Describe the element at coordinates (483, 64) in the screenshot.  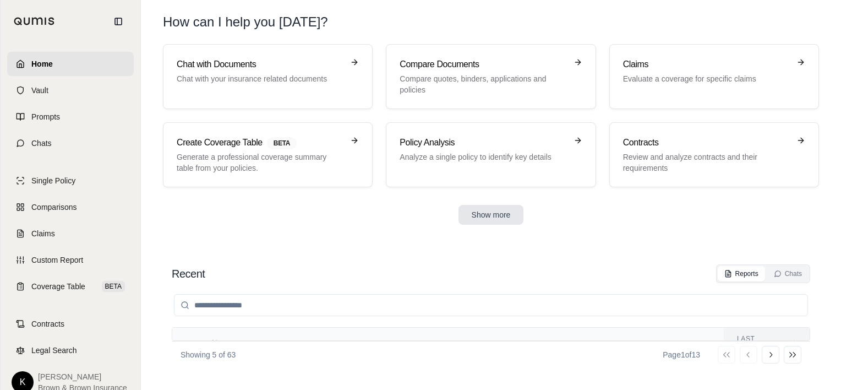
I see `h3: Compare Documents` at that location.